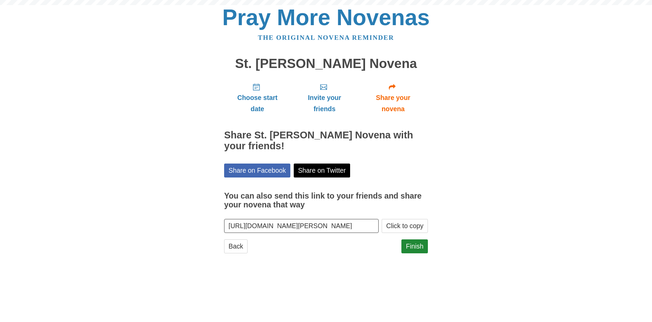 This screenshot has height=322, width=652. I want to click on span: Invite your friends, so click(324, 103).